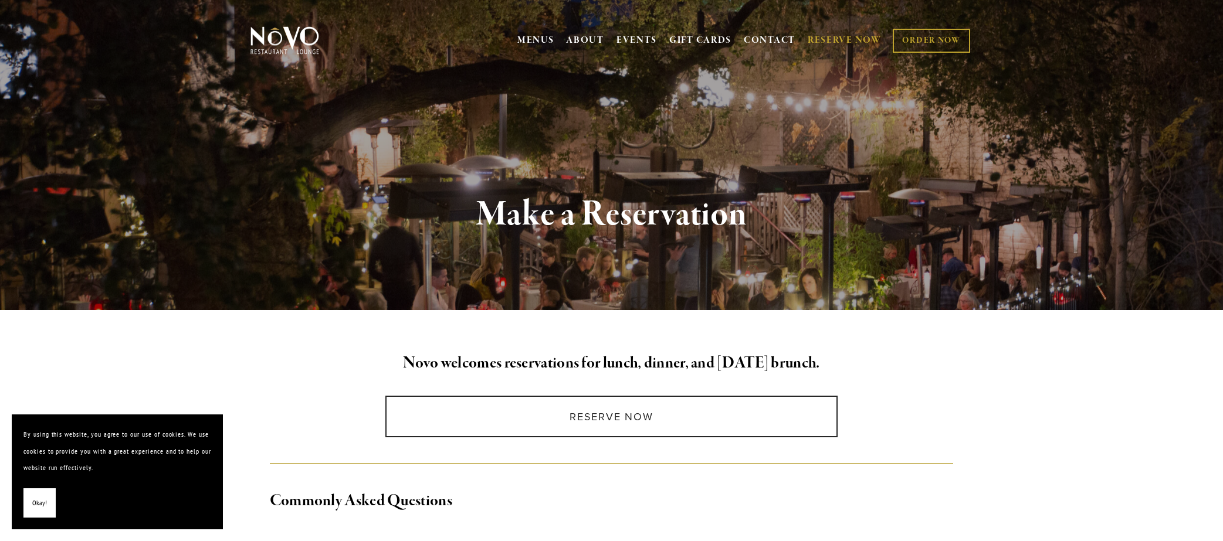 This screenshot has width=1223, height=541. Describe the element at coordinates (700, 40) in the screenshot. I see `a: GIFT CARDS` at that location.